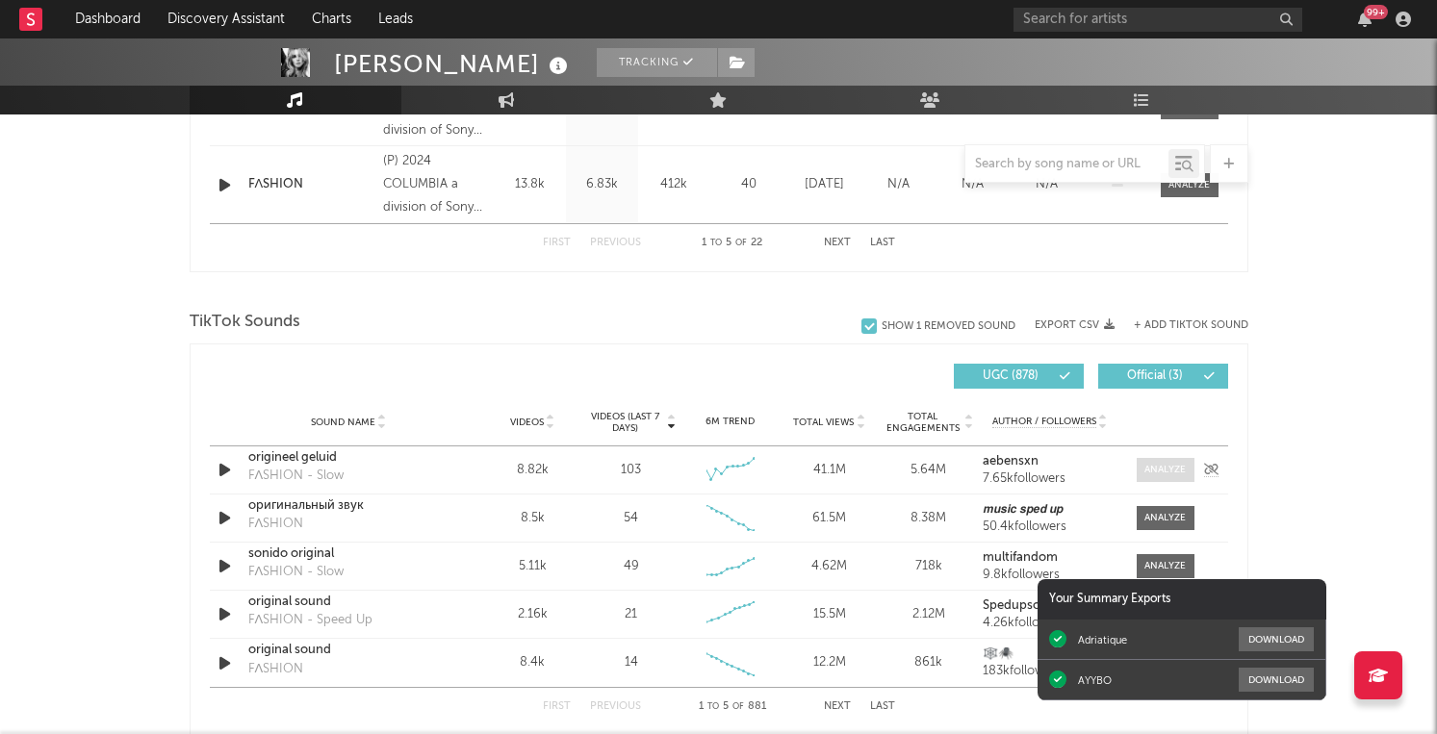 The image size is (1437, 734). What do you see at coordinates (625, 422) in the screenshot?
I see `span: Videos (last 7 days)` at bounding box center [625, 422].